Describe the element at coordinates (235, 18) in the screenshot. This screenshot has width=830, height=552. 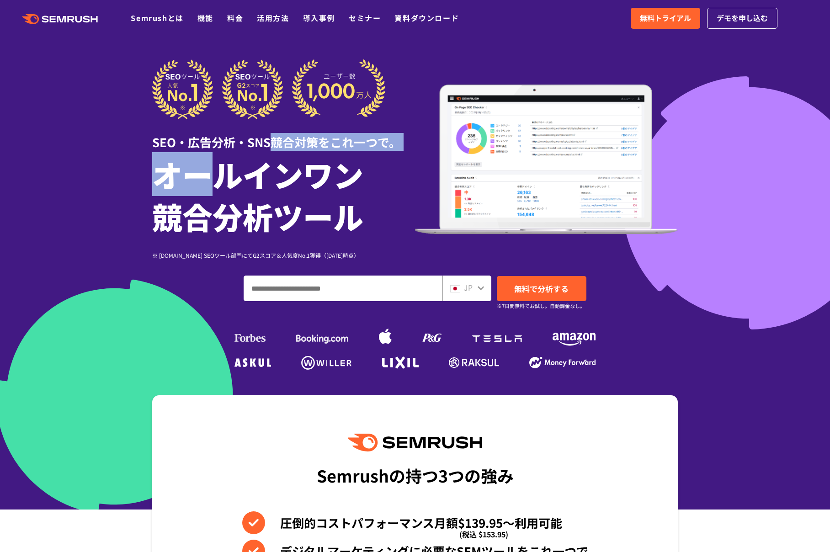
I see `a: 料金` at that location.